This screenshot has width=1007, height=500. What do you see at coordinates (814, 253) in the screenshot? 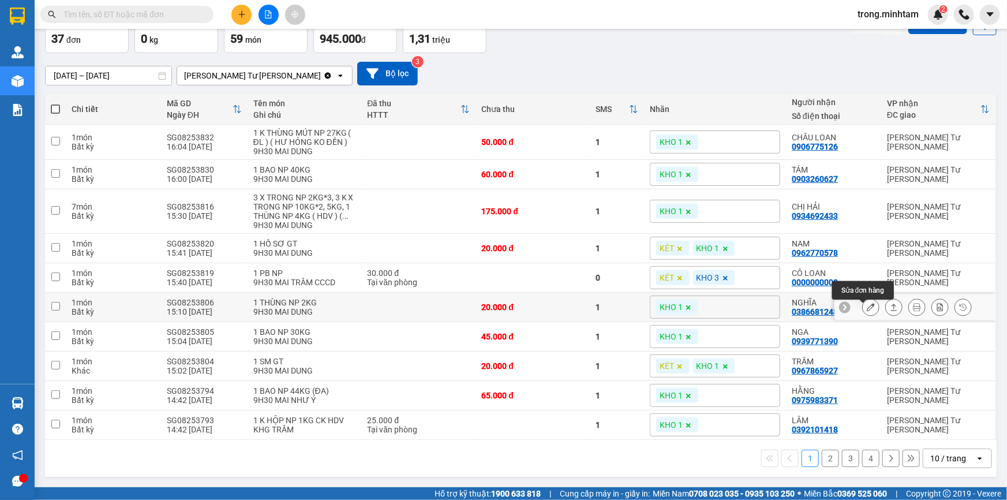
I see `div: 0962770578` at bounding box center [814, 253].